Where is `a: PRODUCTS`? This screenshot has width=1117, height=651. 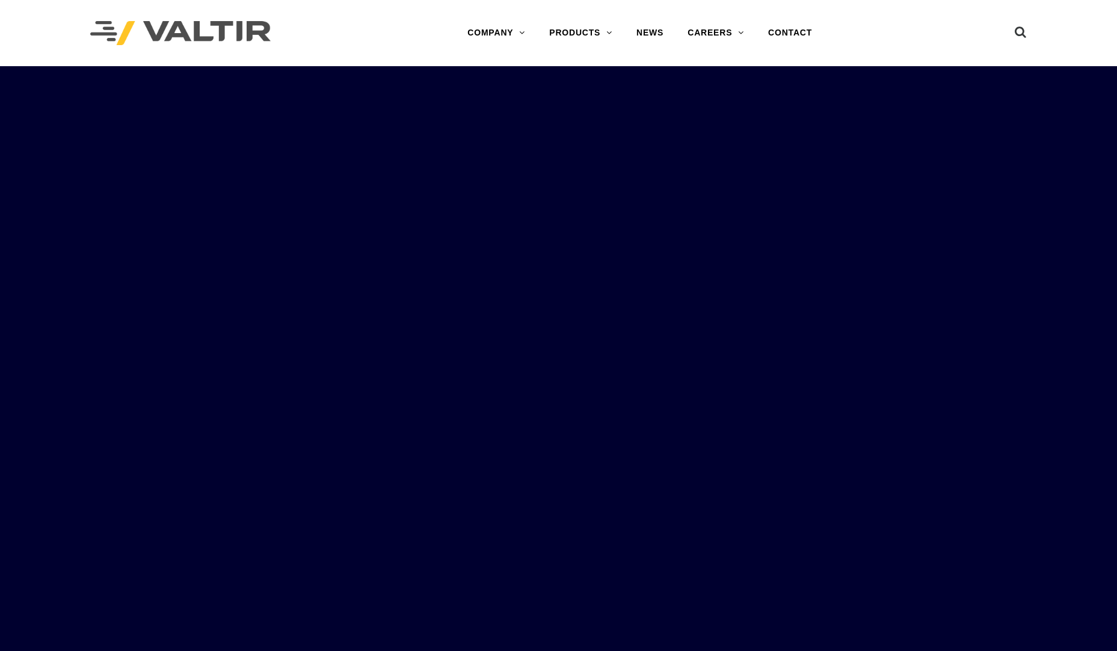
a: PRODUCTS is located at coordinates (580, 33).